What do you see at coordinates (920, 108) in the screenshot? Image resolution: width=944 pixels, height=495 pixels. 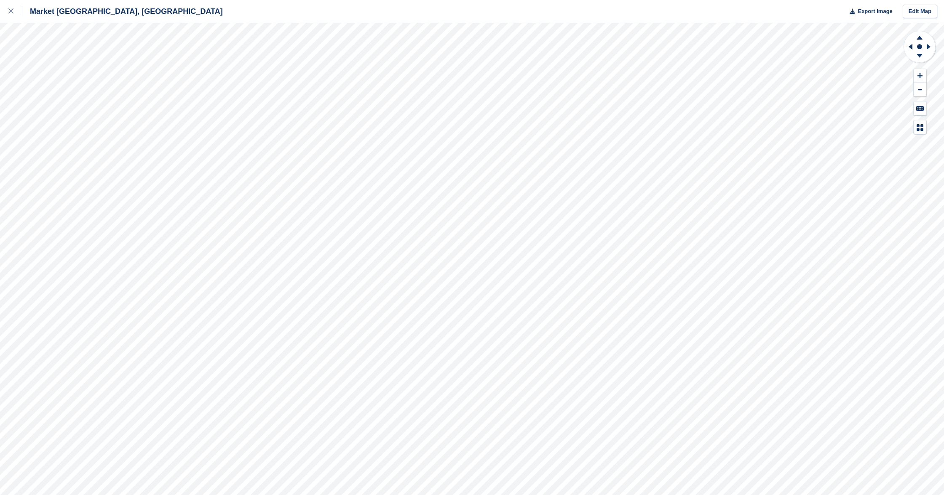 I see `button: Keyboard Shortcuts` at bounding box center [920, 108].